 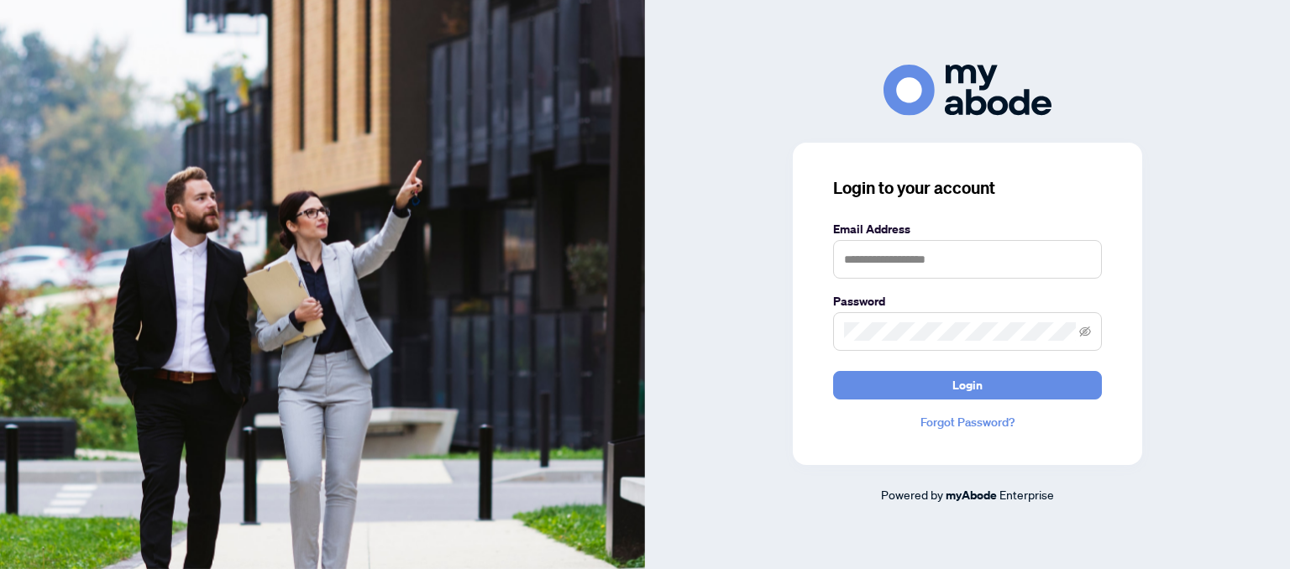 What do you see at coordinates (971, 495) in the screenshot?
I see `a: myAbode` at bounding box center [971, 495].